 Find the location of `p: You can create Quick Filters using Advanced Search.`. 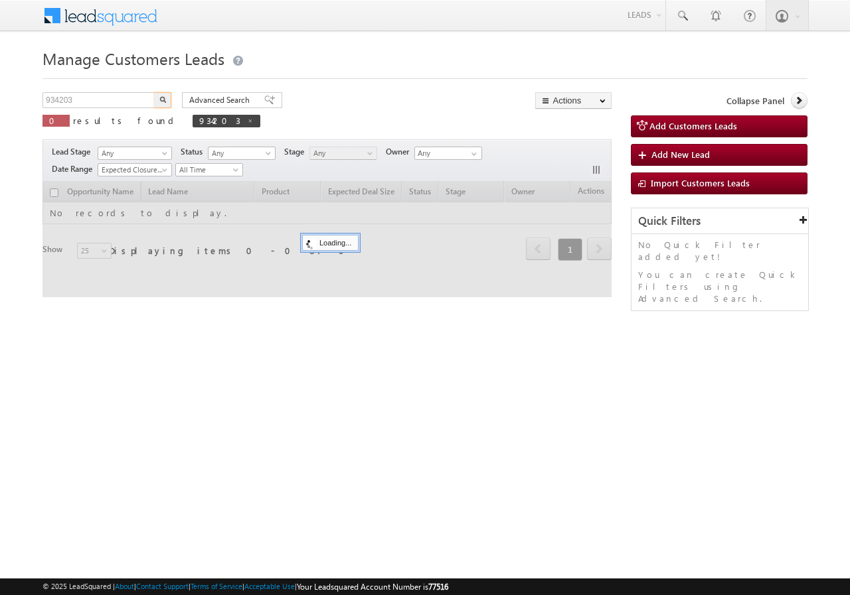

p: You can create Quick Filters using Advanced Search. is located at coordinates (719, 287).